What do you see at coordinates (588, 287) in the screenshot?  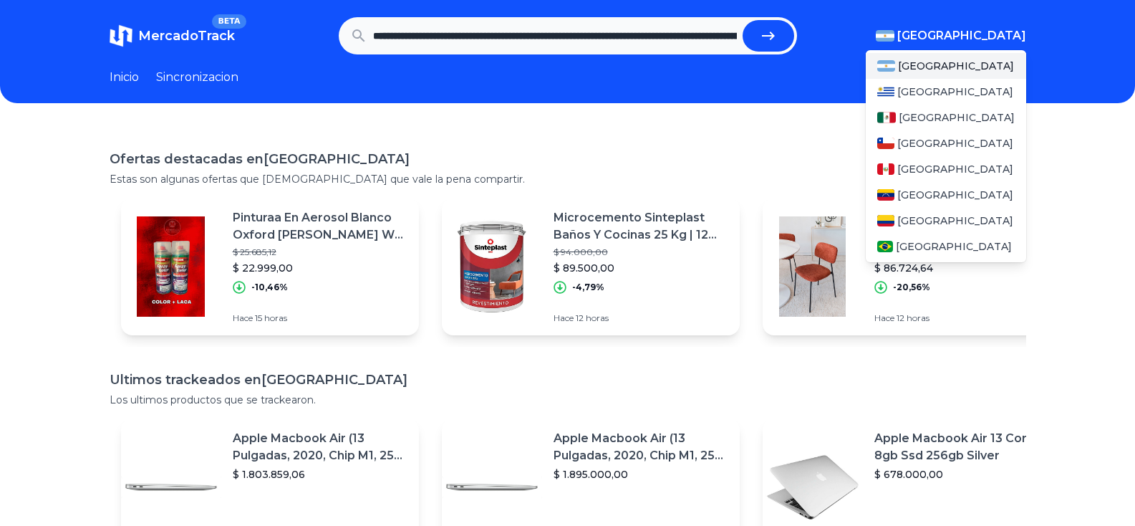 I see `p: -4,79%` at bounding box center [588, 287].